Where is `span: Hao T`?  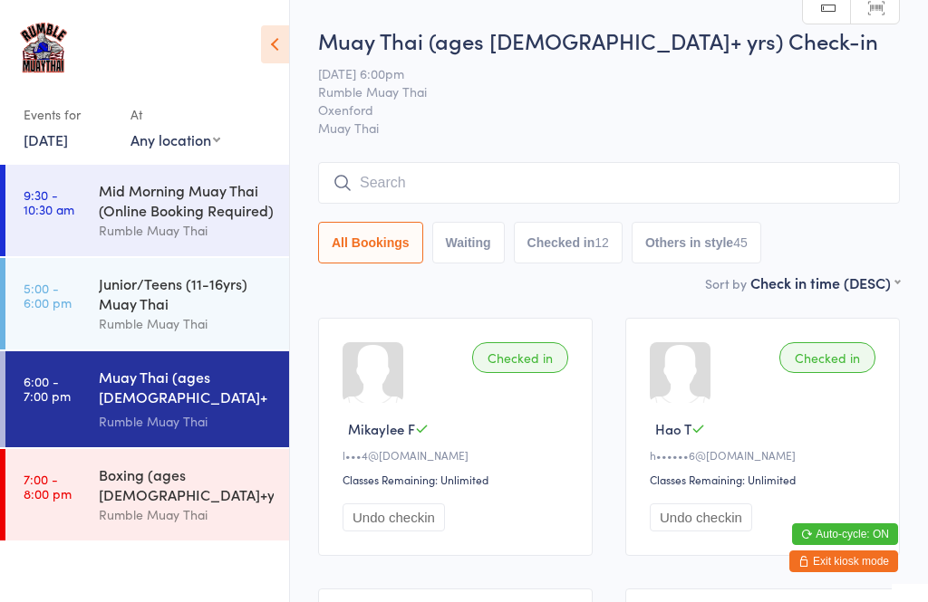 span: Hao T is located at coordinates (673, 428).